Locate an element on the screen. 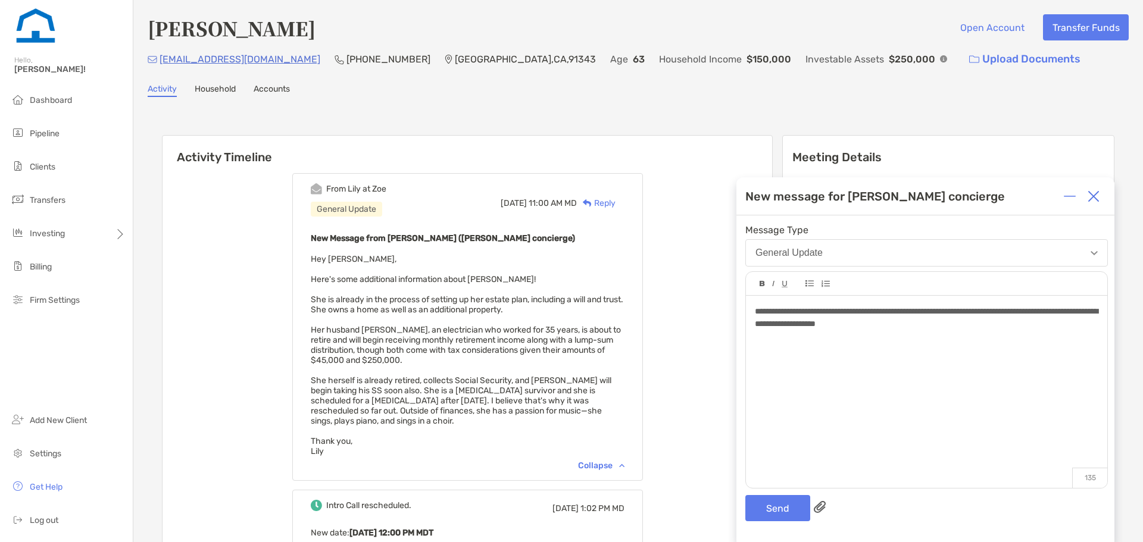 Image resolution: width=1143 pixels, height=542 pixels. h6: Activity Timeline is located at coordinates (467, 150).